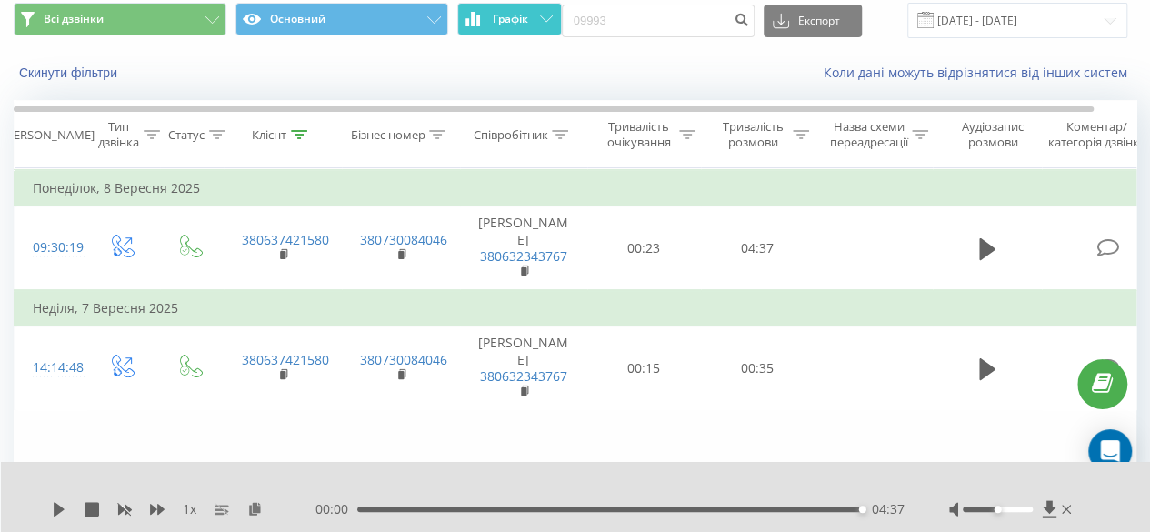 Image resolution: width=1150 pixels, height=532 pixels. I want to click on div: Тривалість розмови, so click(752, 135).